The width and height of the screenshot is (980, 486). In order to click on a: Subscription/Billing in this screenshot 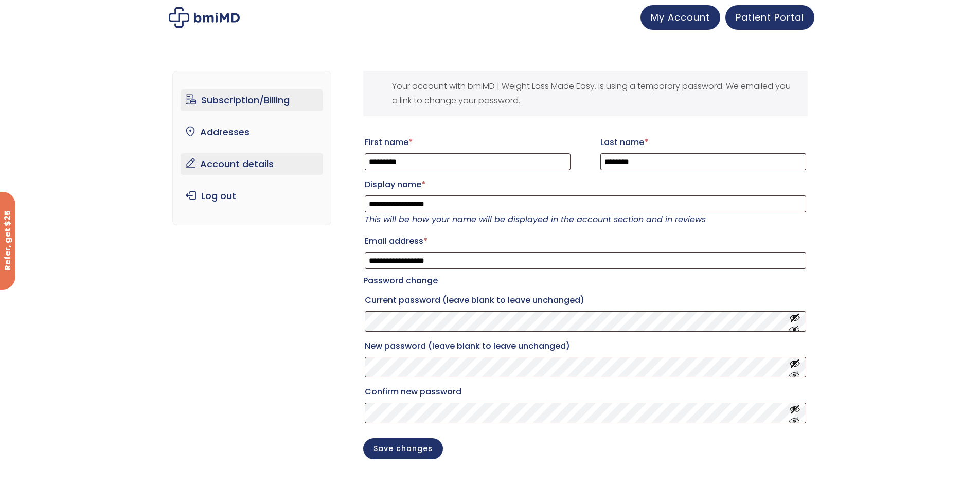, I will do `click(252, 100)`.